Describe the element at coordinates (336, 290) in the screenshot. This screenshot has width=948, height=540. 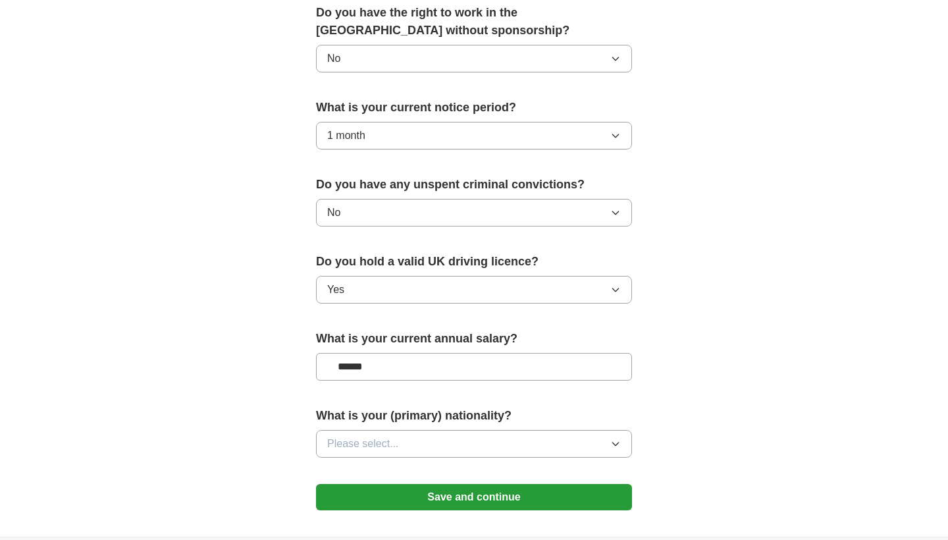
I see `span: Yes` at that location.